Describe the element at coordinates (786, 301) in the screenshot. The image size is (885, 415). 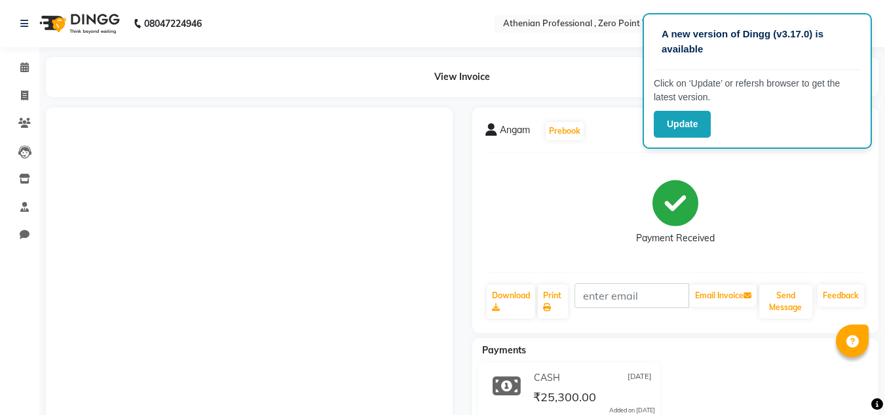
I see `button: Send Message` at that location.